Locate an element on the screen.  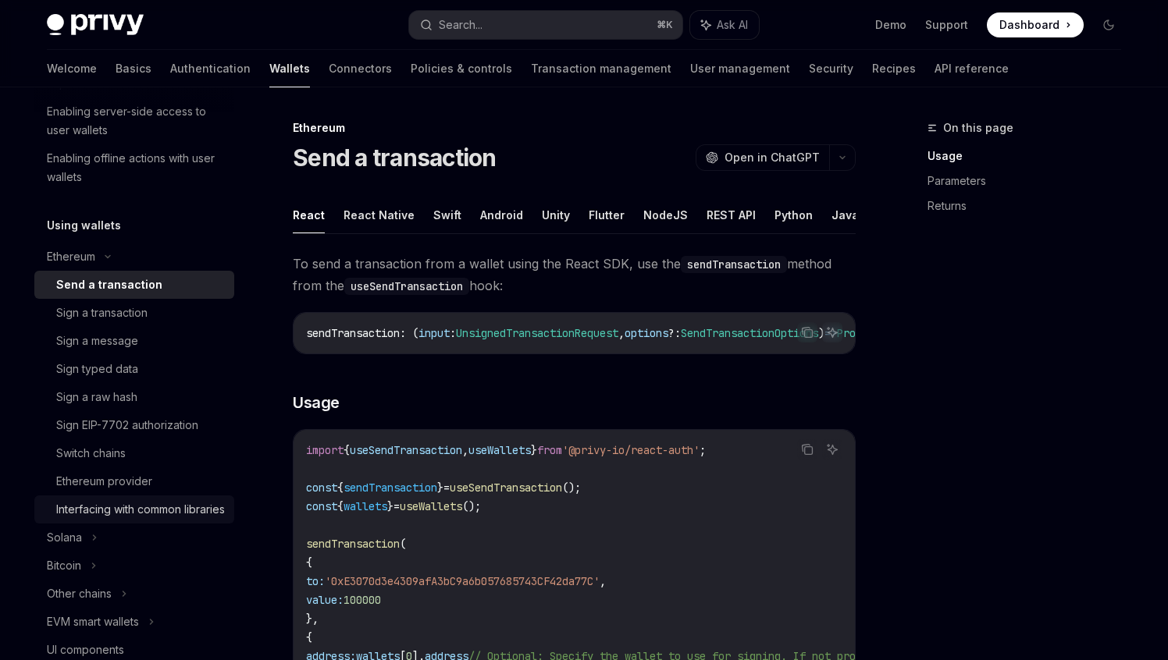
span: from is located at coordinates (550, 450).